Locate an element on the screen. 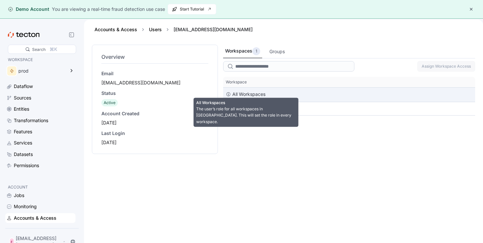 The height and width of the screenshot is (243, 483). span: Assign Workspace Access is located at coordinates (446, 66).